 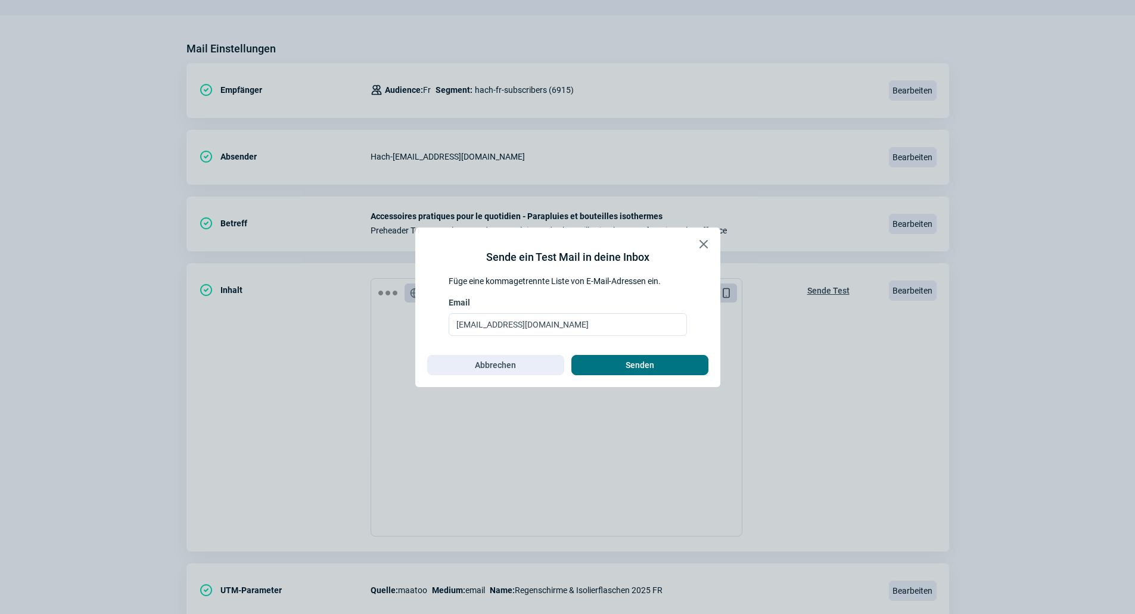 I want to click on input: Email, so click(x=568, y=325).